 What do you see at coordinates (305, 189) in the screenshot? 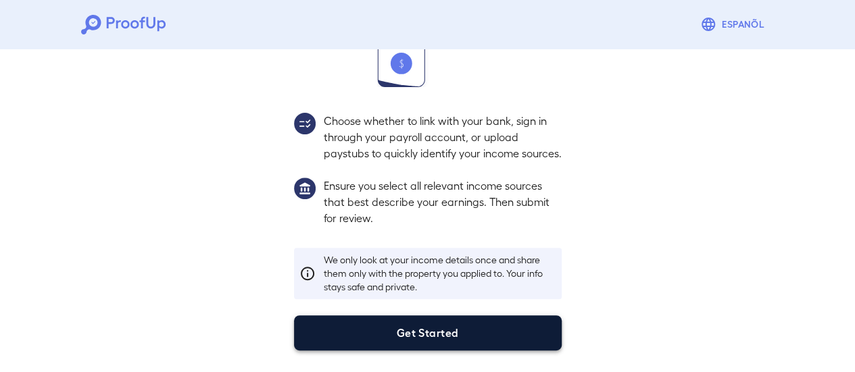
I see `img: group1.svg` at bounding box center [305, 189].